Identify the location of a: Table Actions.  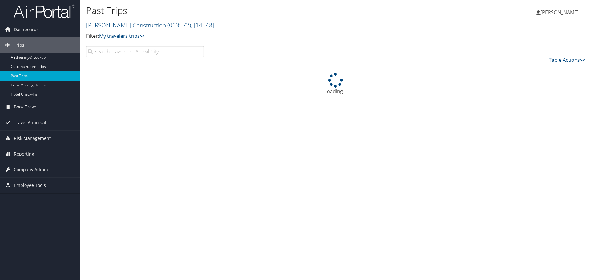
(566, 60).